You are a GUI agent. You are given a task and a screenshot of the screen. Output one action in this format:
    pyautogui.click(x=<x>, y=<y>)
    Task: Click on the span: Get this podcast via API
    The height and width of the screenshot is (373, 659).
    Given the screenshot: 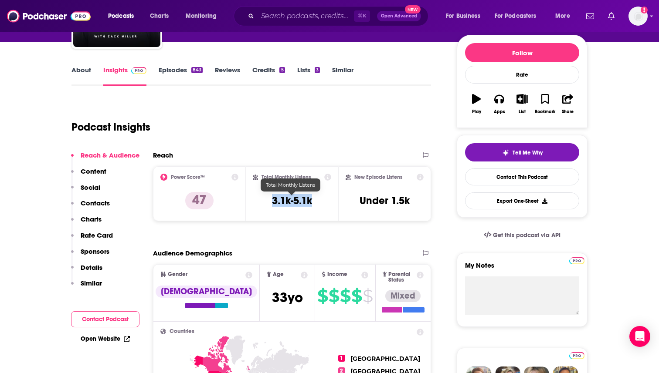 What is the action you would take?
    pyautogui.click(x=526, y=235)
    